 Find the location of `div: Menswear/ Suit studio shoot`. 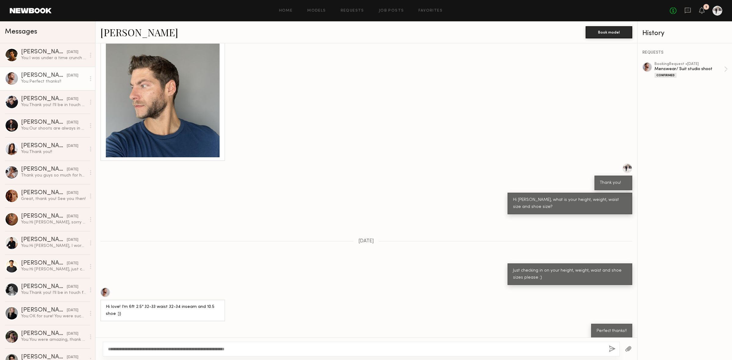

div: Menswear/ Suit studio shoot is located at coordinates (689, 69).